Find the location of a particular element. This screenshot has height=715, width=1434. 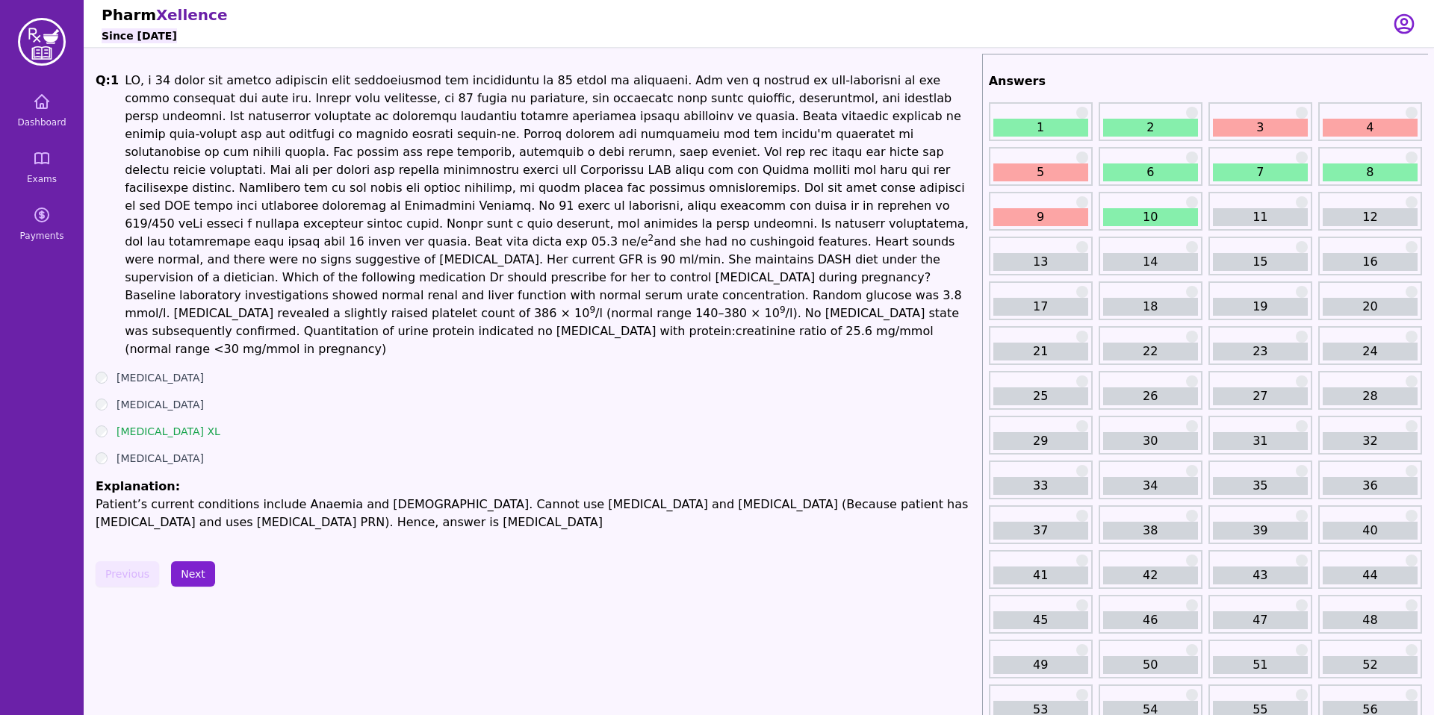

a: 8 is located at coordinates (1370, 173).